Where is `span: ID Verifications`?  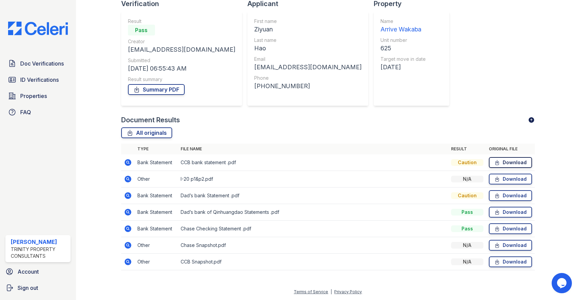
span: ID Verifications is located at coordinates (39, 80).